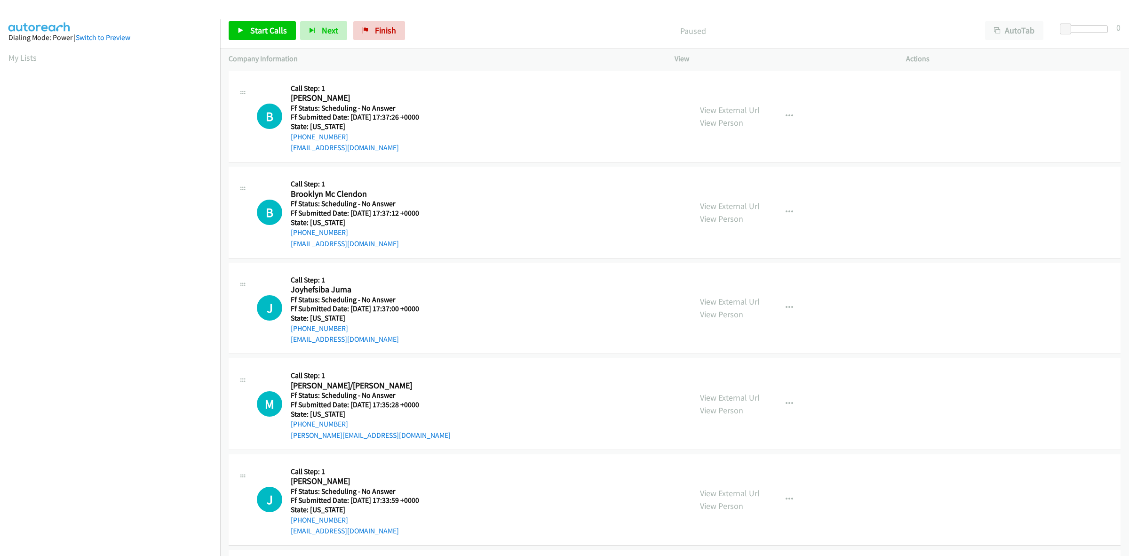 The height and width of the screenshot is (556, 1129). I want to click on span: Start Calls, so click(269, 30).